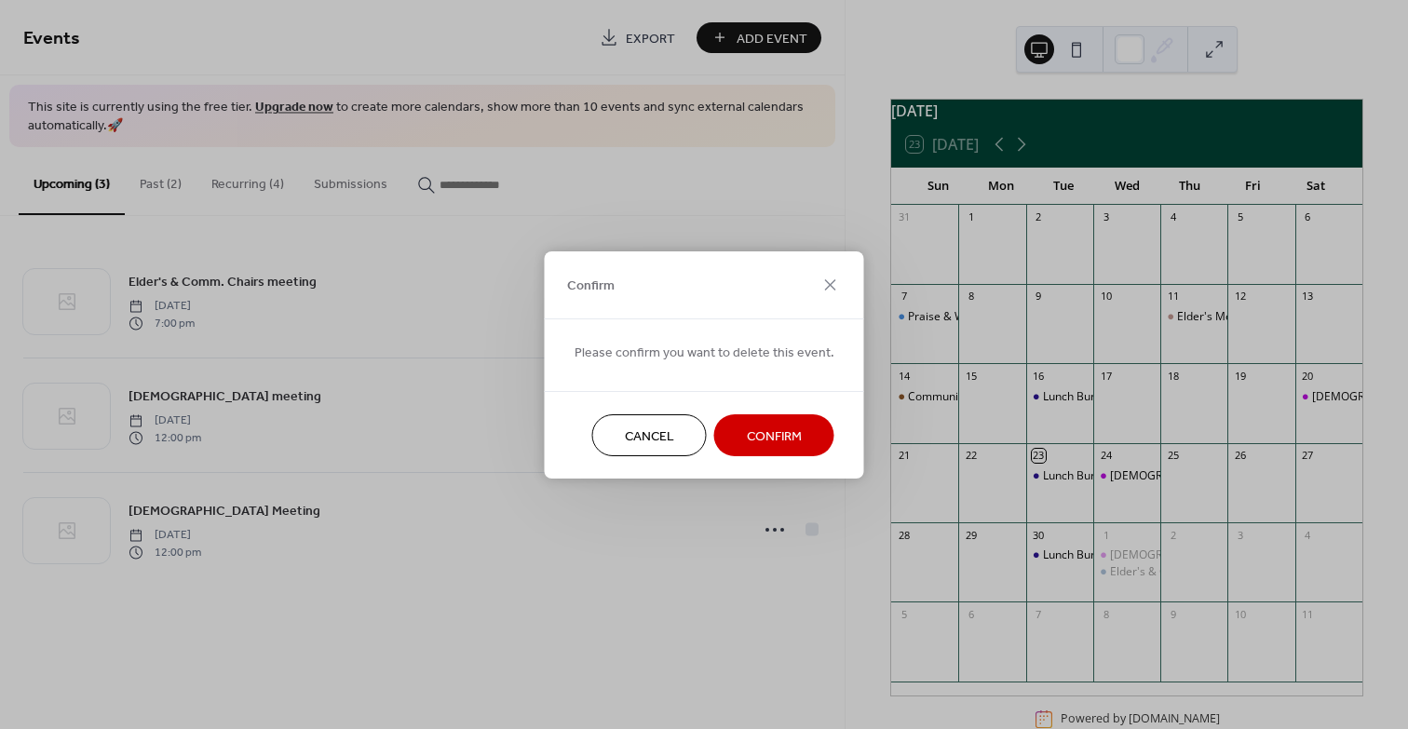 The image size is (1408, 729). Describe the element at coordinates (774, 435) in the screenshot. I see `button: Confirm` at that location.